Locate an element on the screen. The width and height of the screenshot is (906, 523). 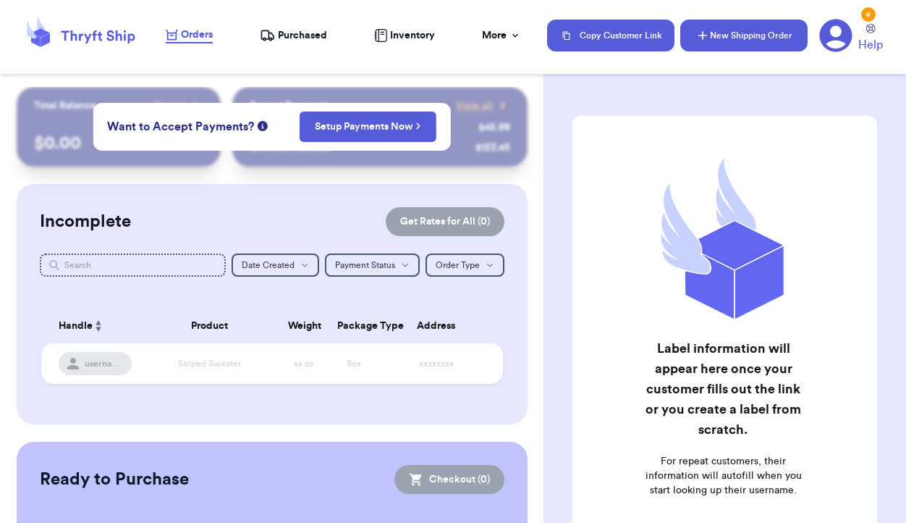
a: Orders is located at coordinates (189, 35).